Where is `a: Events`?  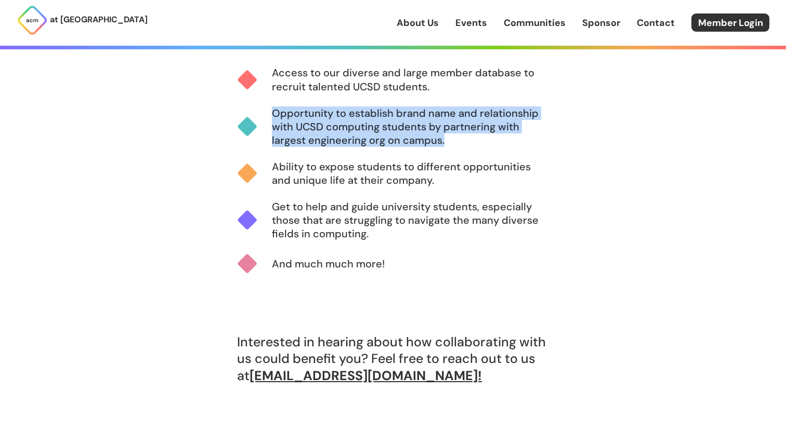
a: Events is located at coordinates (471, 23).